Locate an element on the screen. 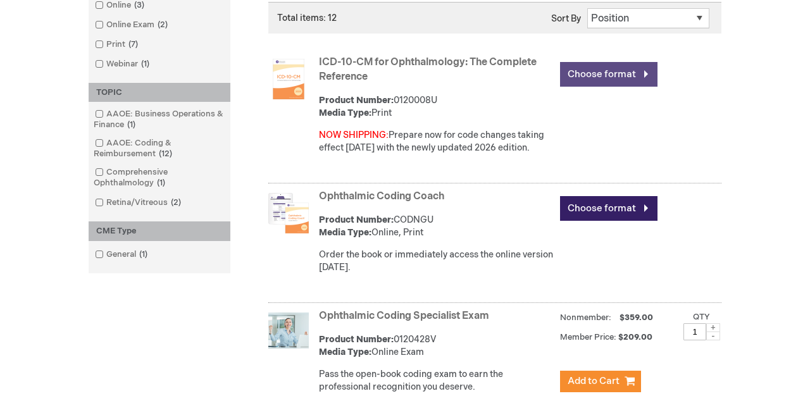  strong: Member Price: is located at coordinates (588, 337).